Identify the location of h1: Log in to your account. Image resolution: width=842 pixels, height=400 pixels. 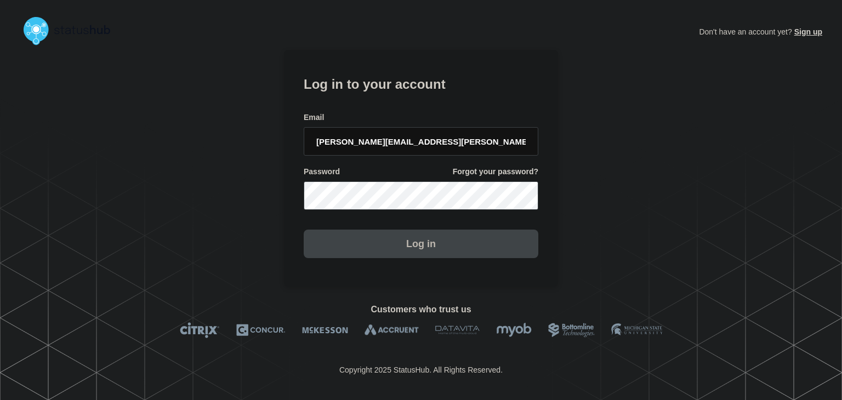
(421, 83).